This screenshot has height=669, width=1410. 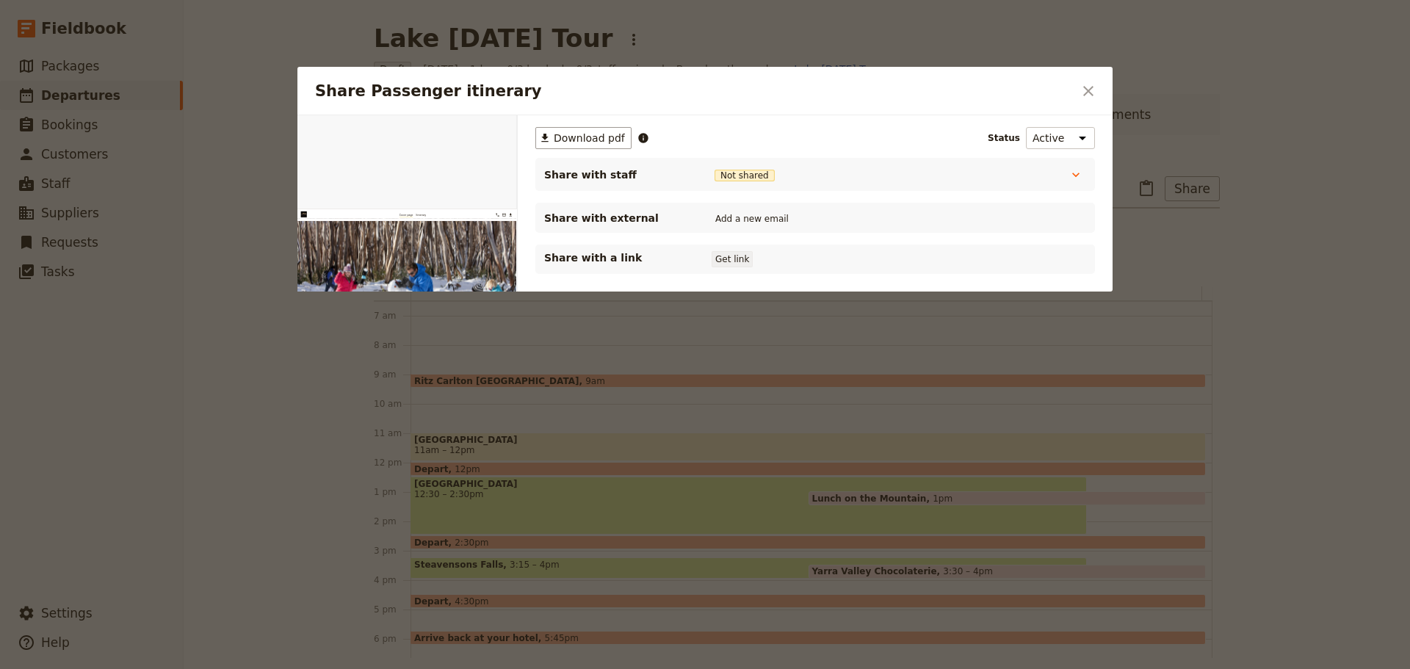 What do you see at coordinates (1089, 91) in the screenshot?
I see `button: Close dialog` at bounding box center [1089, 91].